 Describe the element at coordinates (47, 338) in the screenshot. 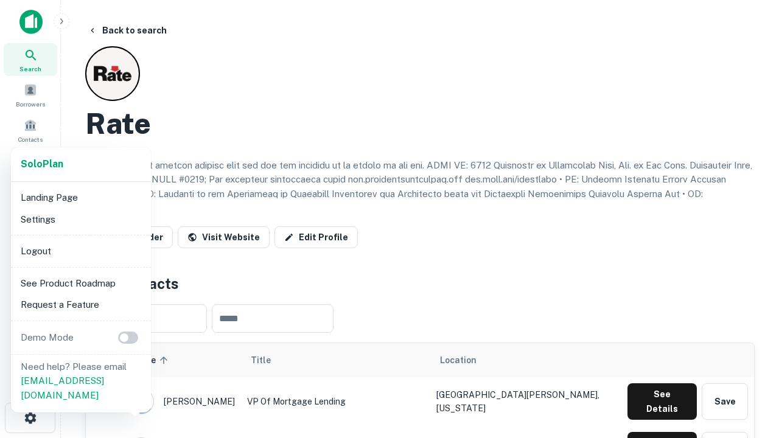

I see `p: Demo Mode` at that location.